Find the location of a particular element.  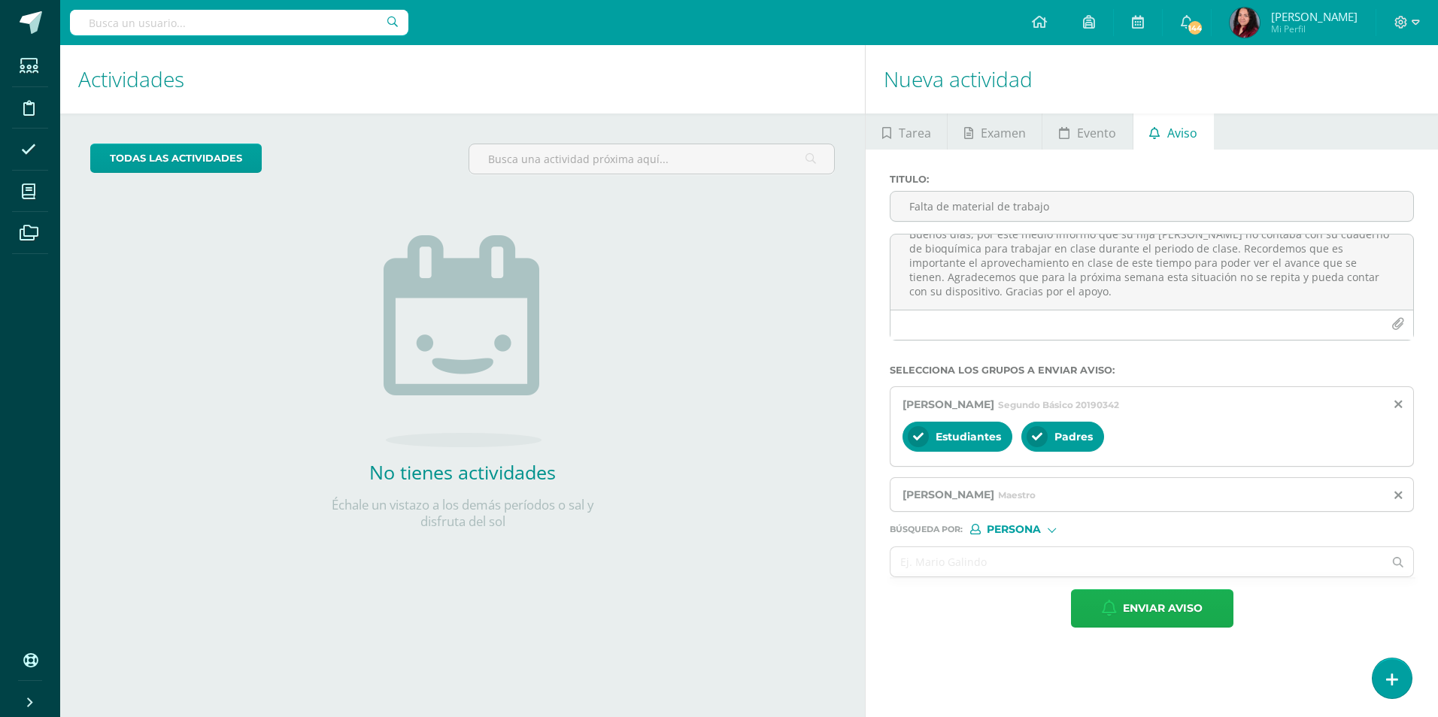

span: Examen is located at coordinates (1003, 133).